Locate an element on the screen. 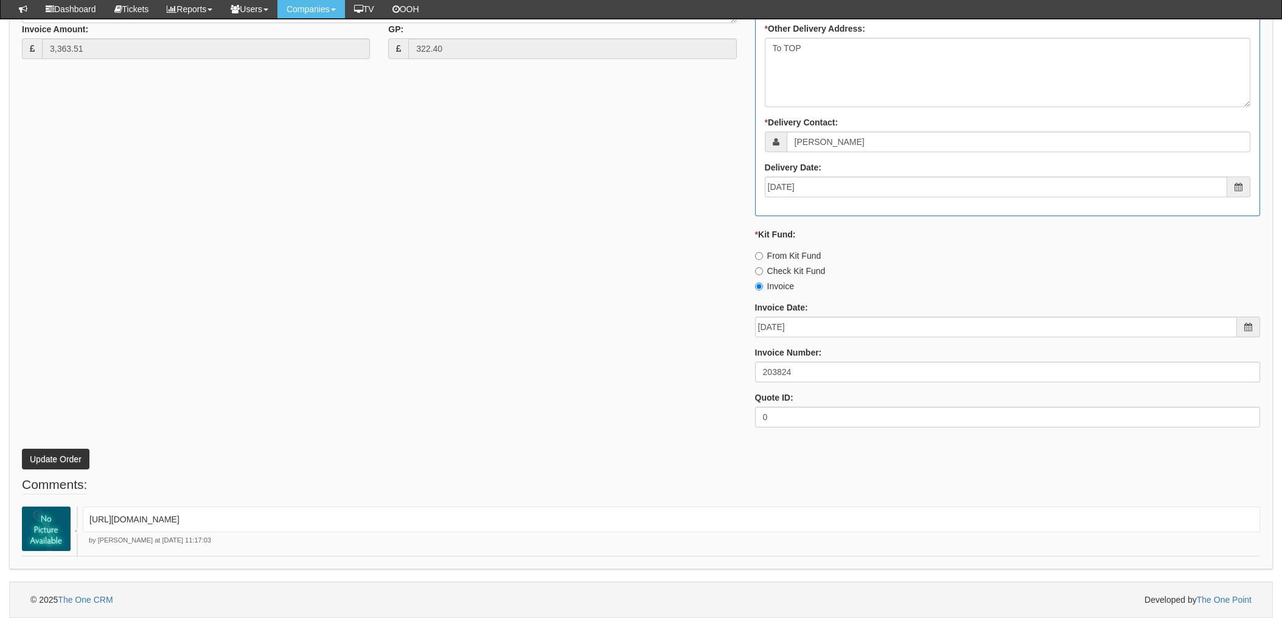 This screenshot has height=618, width=1282. label: Delivery Contact: is located at coordinates (801, 122).